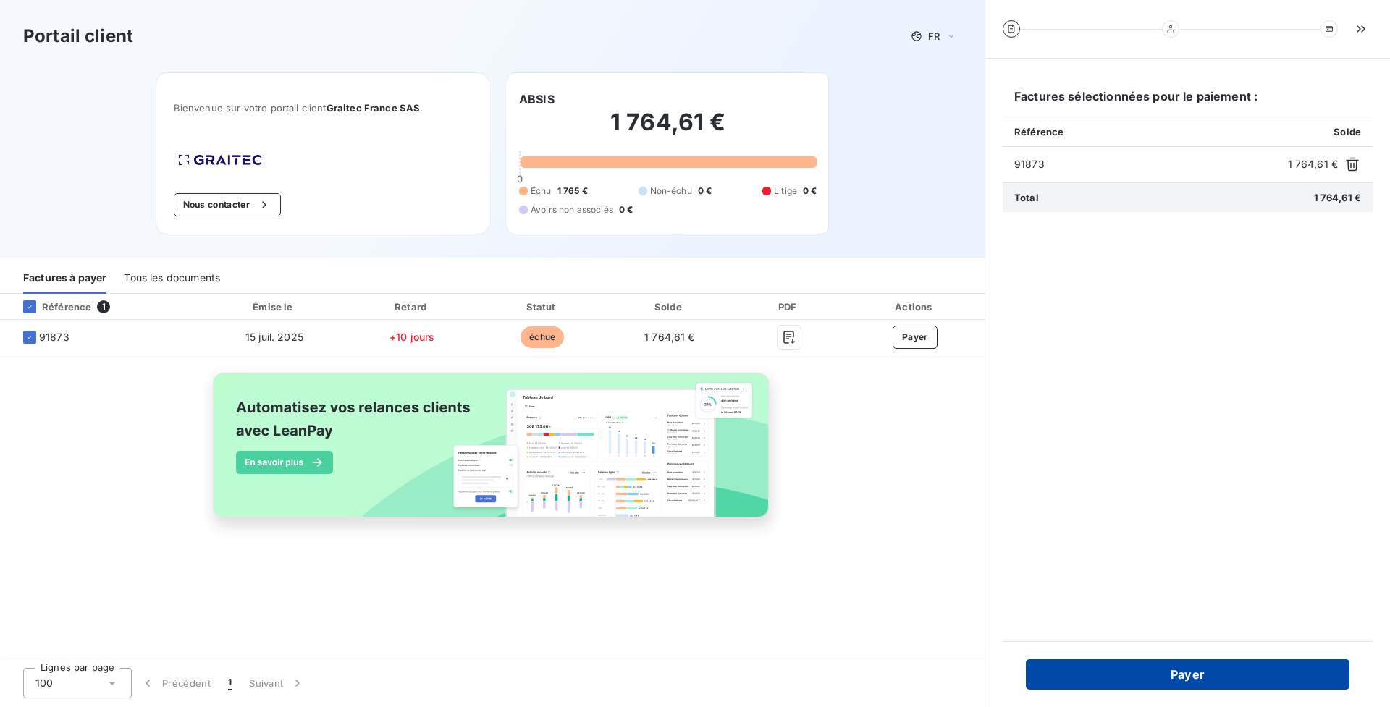 The width and height of the screenshot is (1390, 707). Describe the element at coordinates (536, 99) in the screenshot. I see `h6: ABSIS` at that location.